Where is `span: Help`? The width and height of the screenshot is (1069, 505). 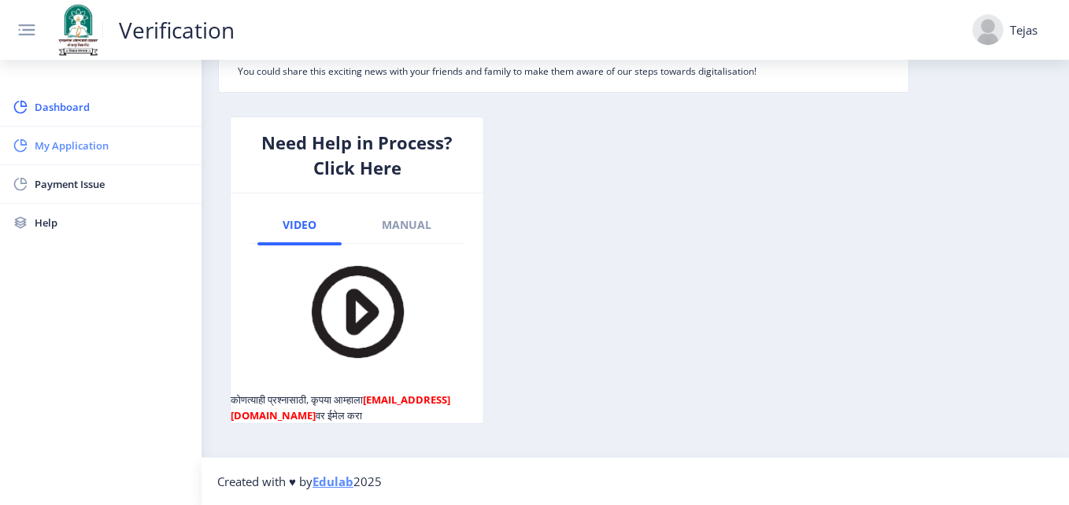
span: Help is located at coordinates (112, 223).